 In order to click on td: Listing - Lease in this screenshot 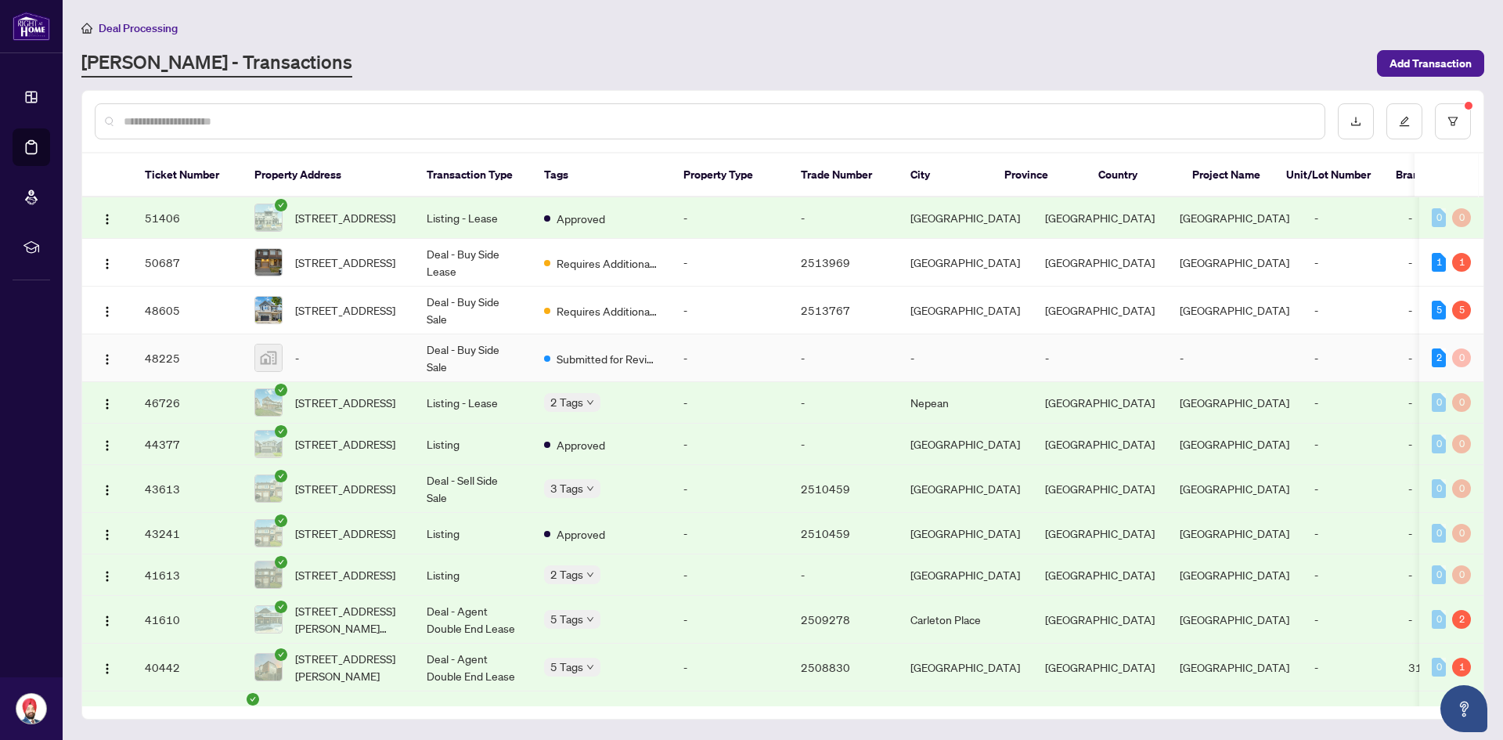, I will do `click(473, 402)`.